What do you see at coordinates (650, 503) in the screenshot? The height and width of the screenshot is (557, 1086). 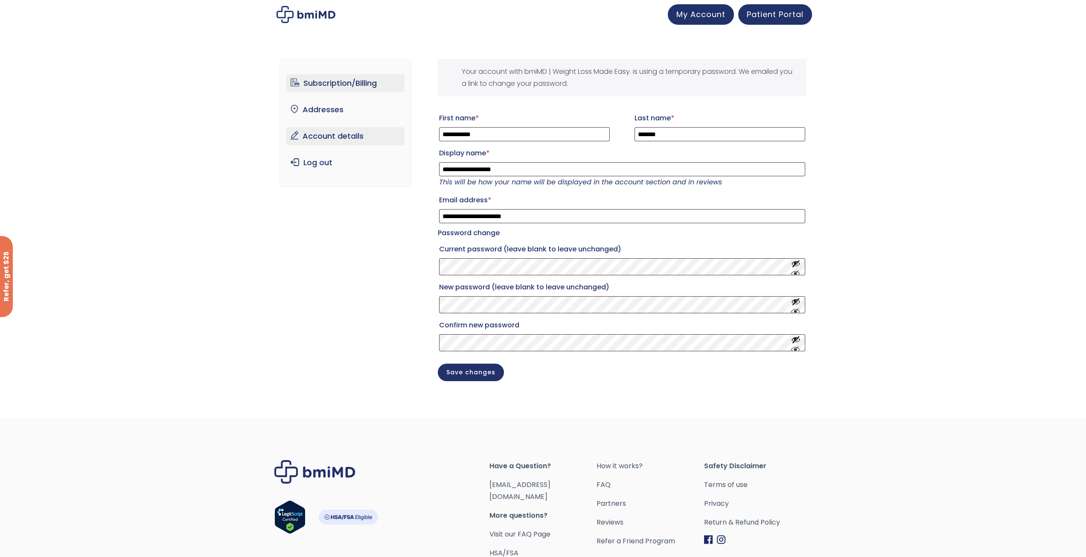 I see `a: Partners` at bounding box center [650, 503].